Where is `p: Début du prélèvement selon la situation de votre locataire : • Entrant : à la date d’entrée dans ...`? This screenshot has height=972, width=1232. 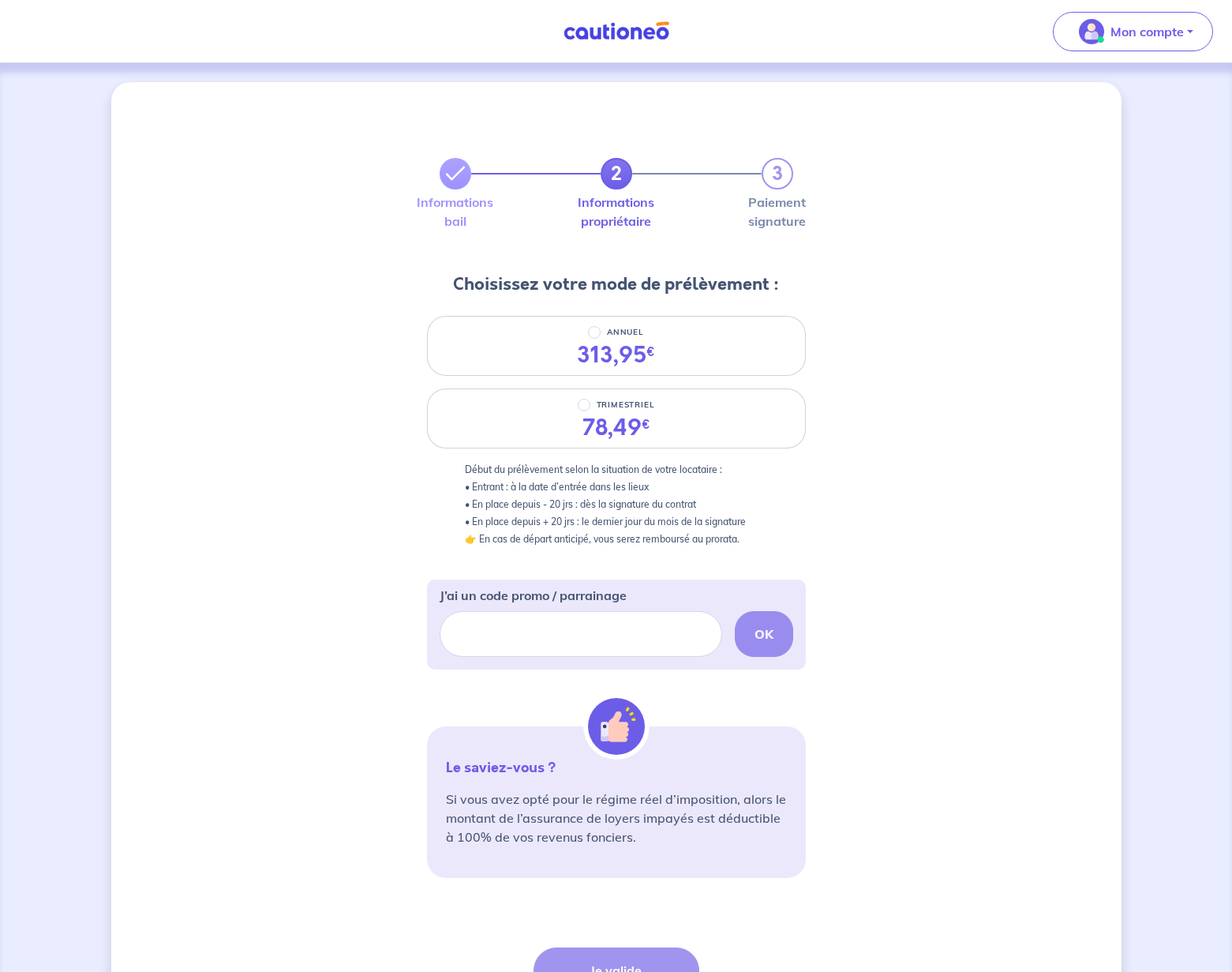
p: Début du prélèvement selon la situation de votre locataire : • Entrant : à la date d’entrée dans ... is located at coordinates (616, 505).